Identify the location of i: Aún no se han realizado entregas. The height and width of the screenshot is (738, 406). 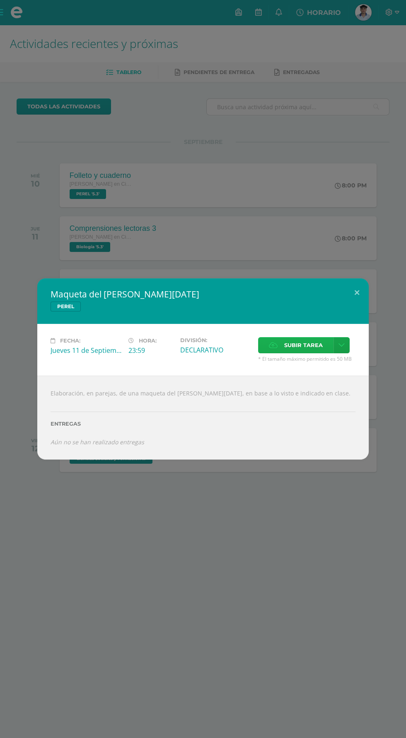
(97, 442).